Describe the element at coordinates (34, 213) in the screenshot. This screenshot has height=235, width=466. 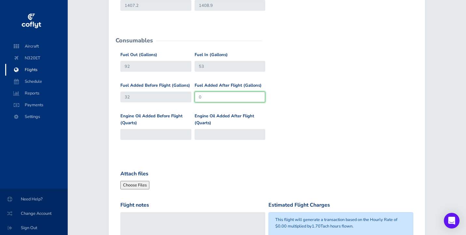
I see `span: Change Account` at that location.